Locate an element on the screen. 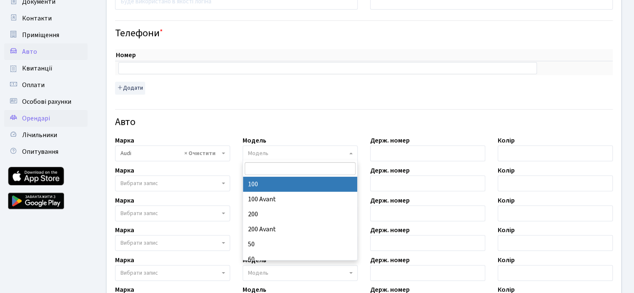 The image size is (634, 293). li: 100 is located at coordinates (300, 184).